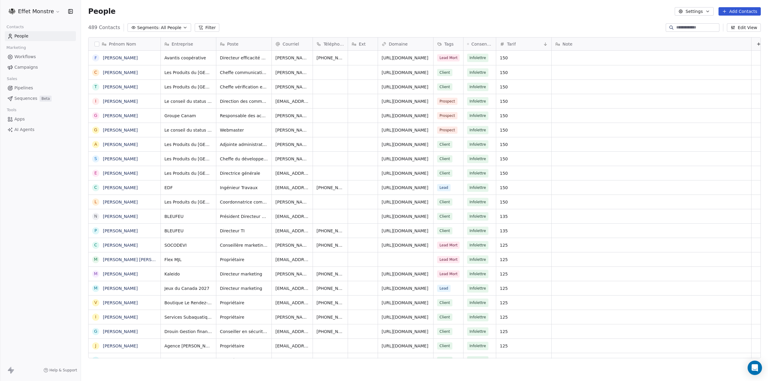  Describe the element at coordinates (448, 58) in the screenshot. I see `span: Lead Mort` at that location.